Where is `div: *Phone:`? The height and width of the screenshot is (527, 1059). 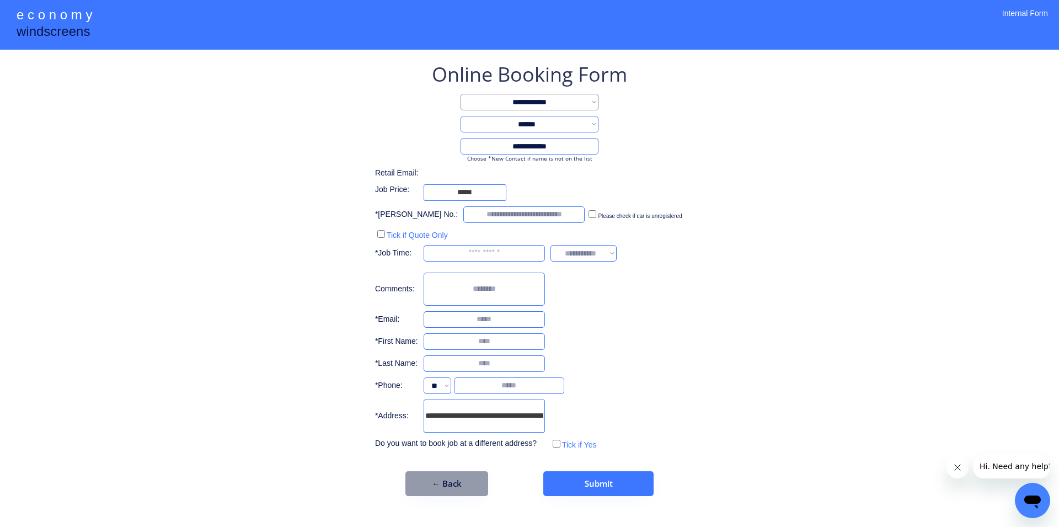 div: *Phone: is located at coordinates (397, 386).